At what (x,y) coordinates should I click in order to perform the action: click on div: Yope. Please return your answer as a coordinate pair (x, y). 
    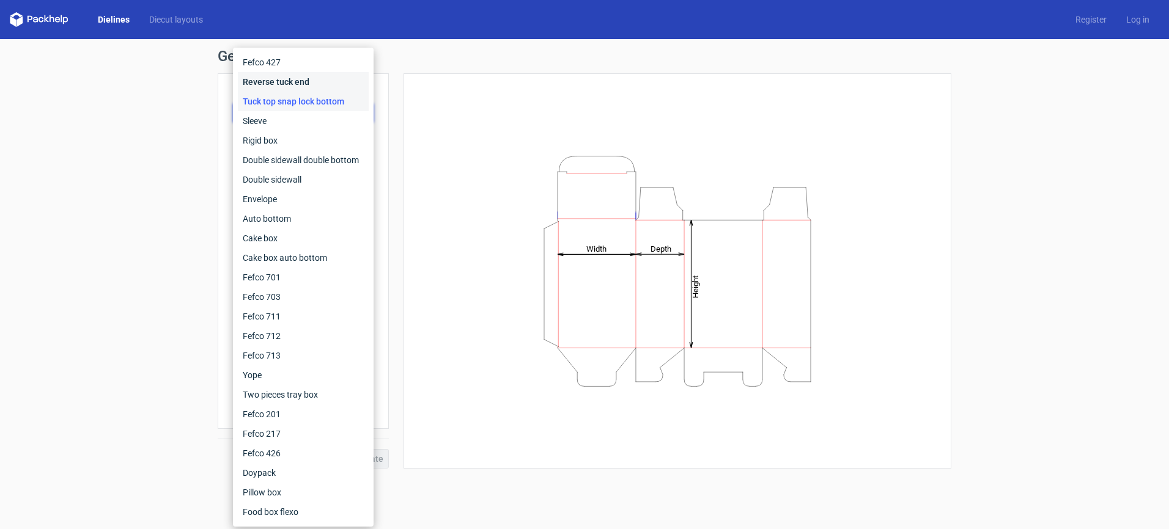
    Looking at the image, I should click on (303, 375).